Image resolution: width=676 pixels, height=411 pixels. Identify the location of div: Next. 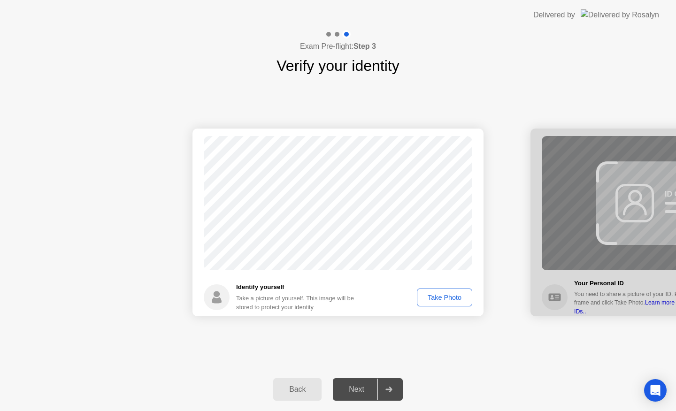
(356, 389).